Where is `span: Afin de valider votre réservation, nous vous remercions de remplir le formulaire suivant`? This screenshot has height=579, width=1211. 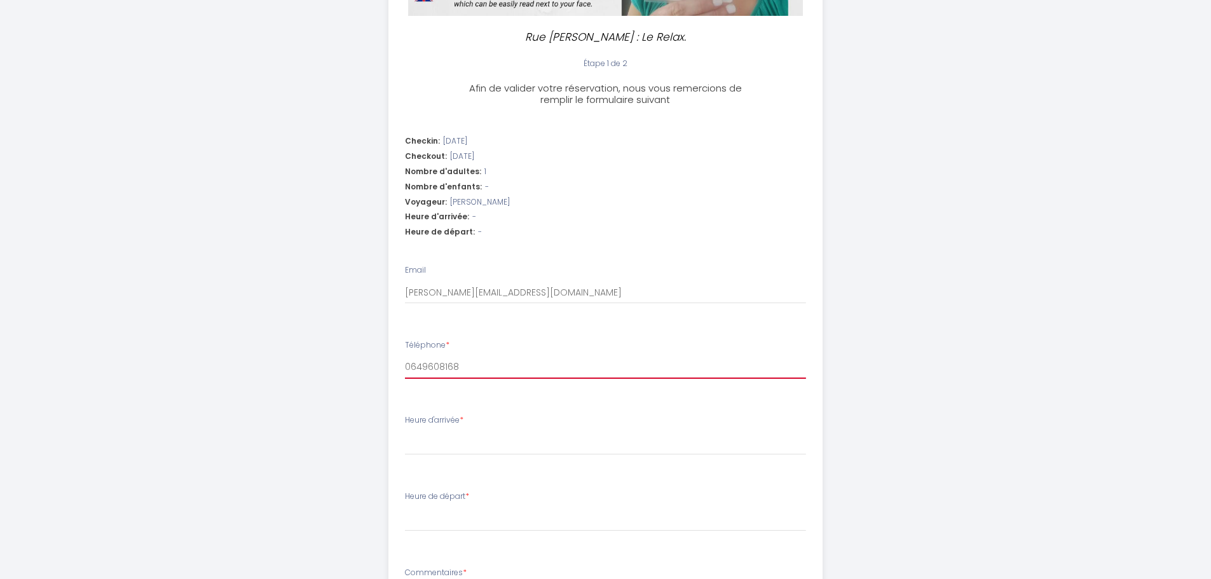
span: Afin de valider votre réservation, nous vous remercions de remplir le formulaire suivant is located at coordinates (605, 93).